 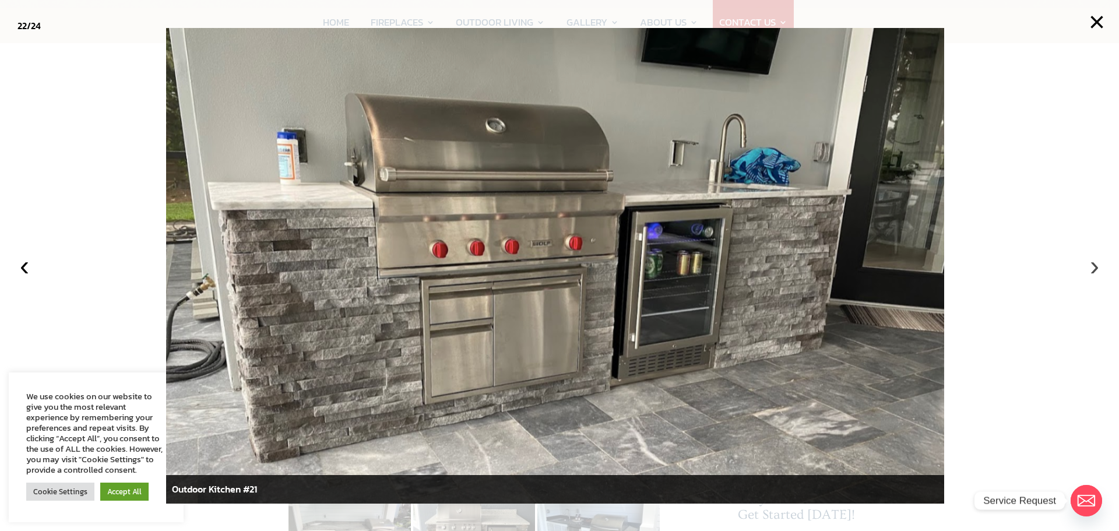 What do you see at coordinates (555, 489) in the screenshot?
I see `div: Outdoor Kitchen #21` at bounding box center [555, 489].